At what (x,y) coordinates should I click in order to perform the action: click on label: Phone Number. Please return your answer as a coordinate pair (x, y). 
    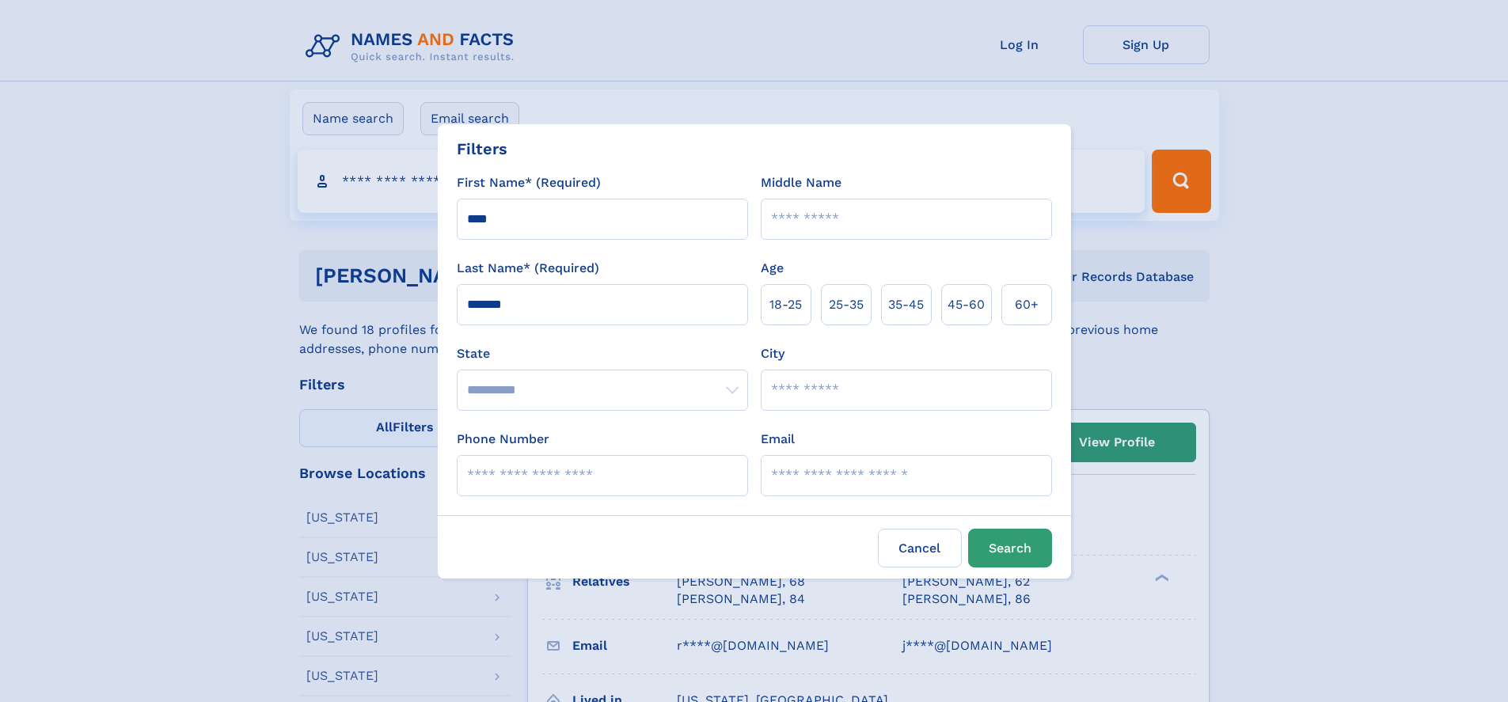
    Looking at the image, I should click on (503, 439).